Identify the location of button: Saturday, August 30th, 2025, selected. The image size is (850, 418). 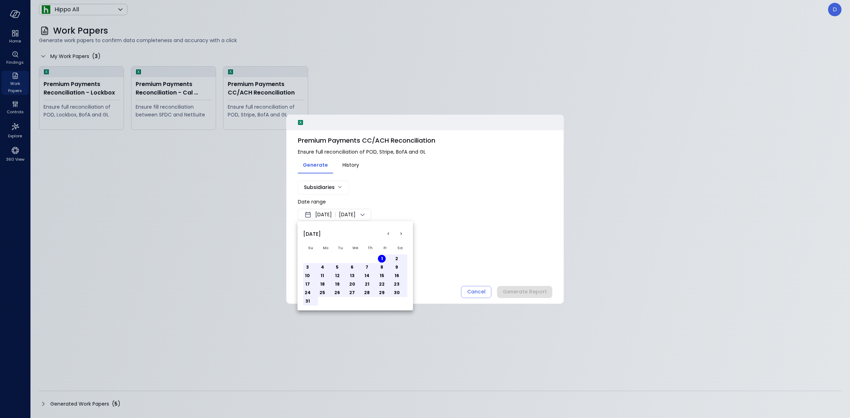
(397, 293).